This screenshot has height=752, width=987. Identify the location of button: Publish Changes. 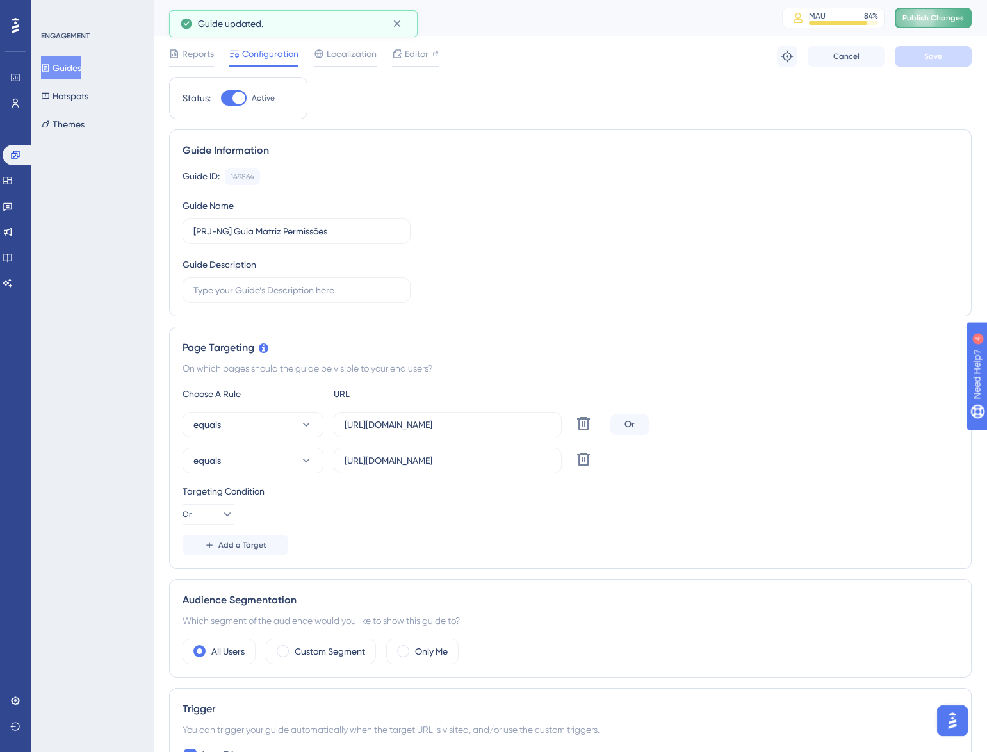
(933, 18).